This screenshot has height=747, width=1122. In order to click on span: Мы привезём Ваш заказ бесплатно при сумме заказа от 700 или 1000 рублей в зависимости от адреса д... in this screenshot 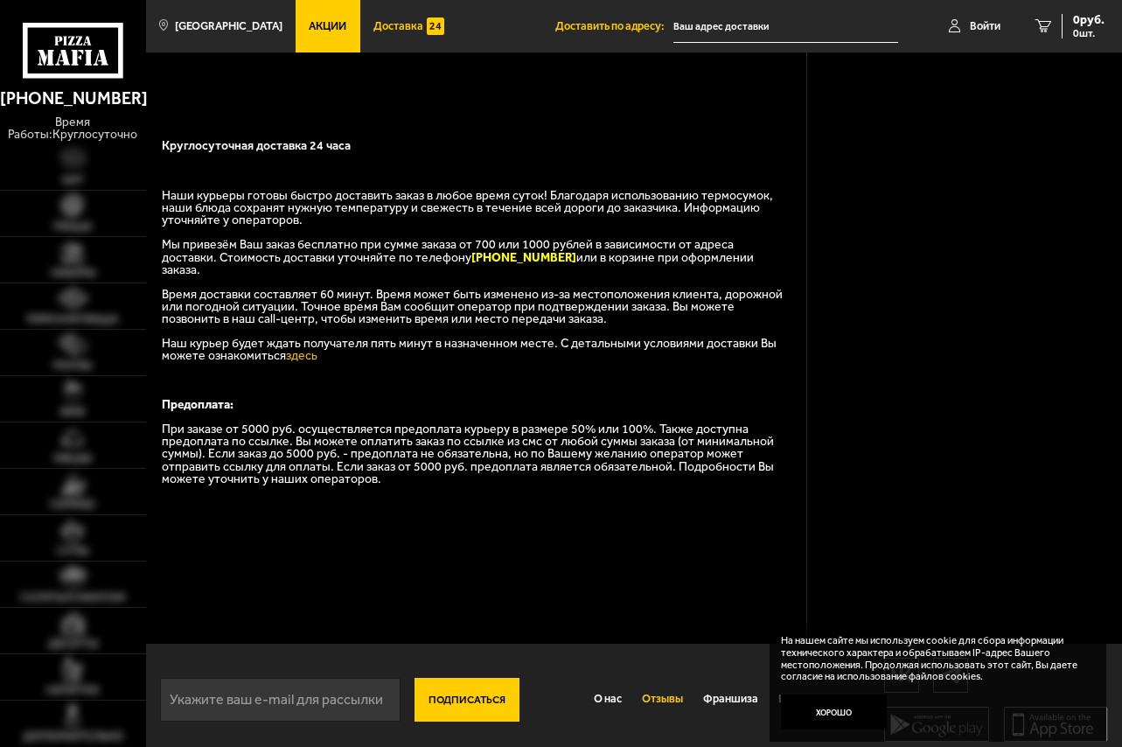, I will do `click(457, 257)`.